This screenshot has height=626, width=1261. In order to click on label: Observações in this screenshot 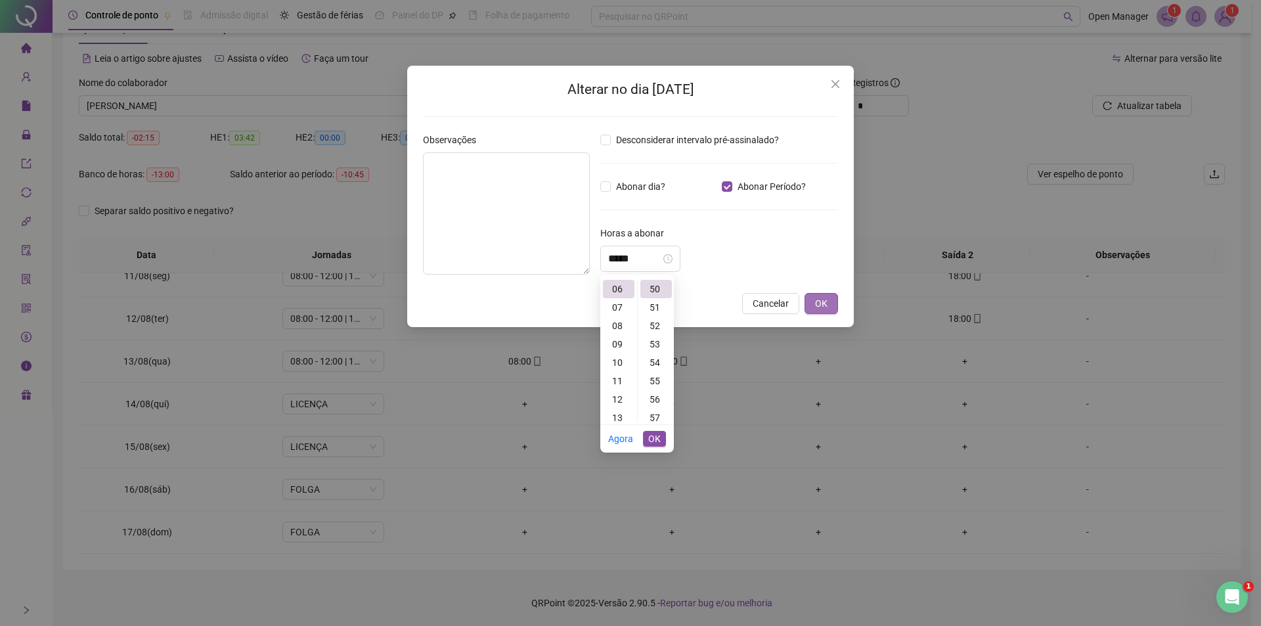, I will do `click(454, 140)`.